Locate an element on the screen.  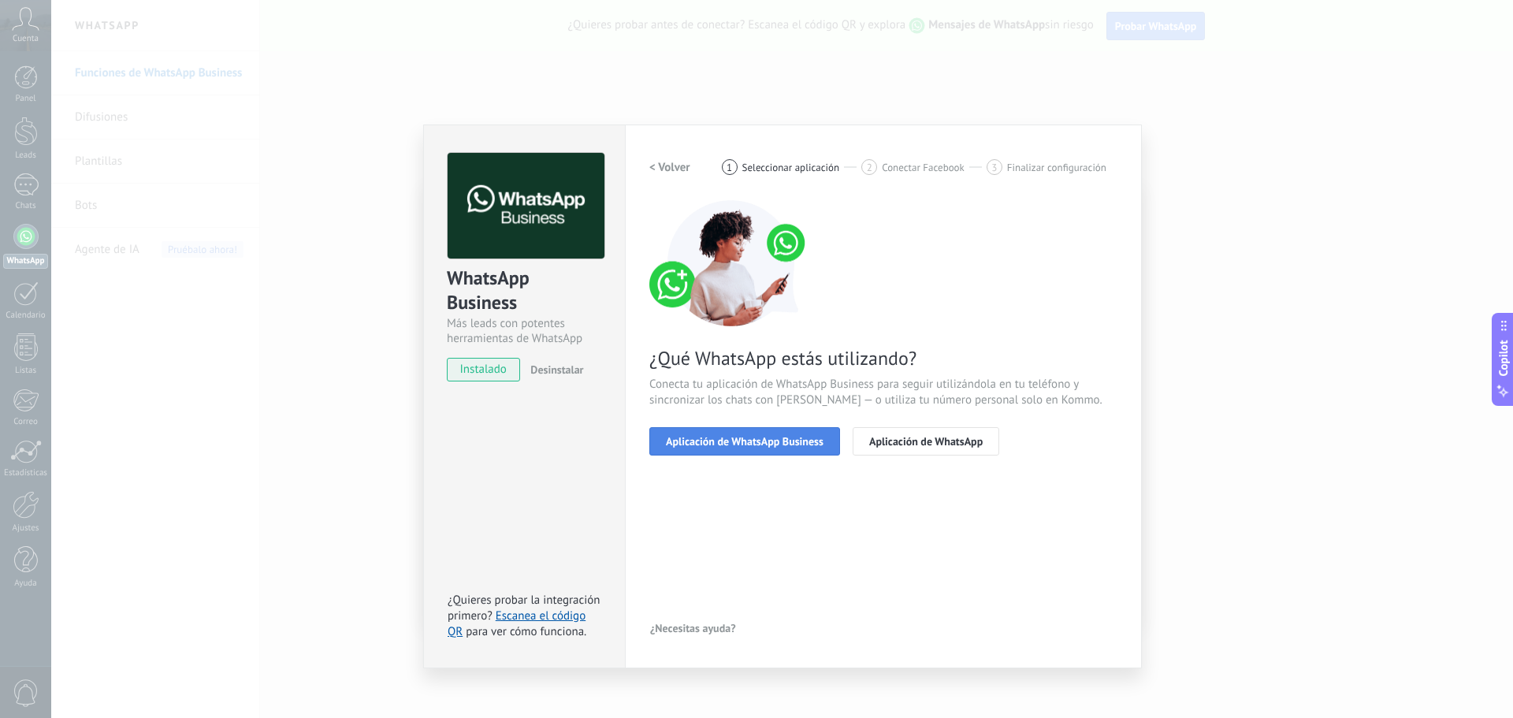
span: Desinstalar is located at coordinates (556, 370).